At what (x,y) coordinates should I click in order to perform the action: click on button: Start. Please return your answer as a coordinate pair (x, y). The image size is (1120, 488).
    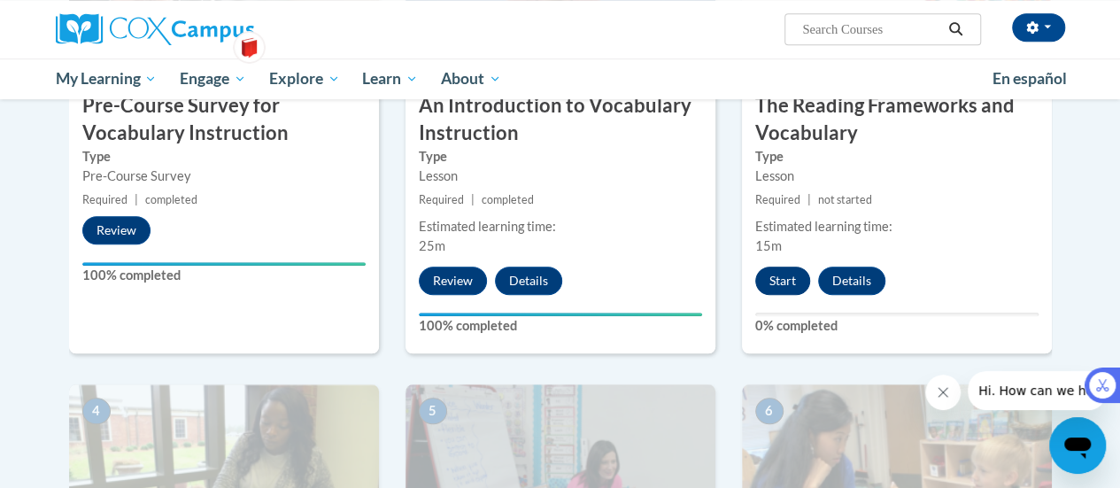
    Looking at the image, I should click on (783, 281).